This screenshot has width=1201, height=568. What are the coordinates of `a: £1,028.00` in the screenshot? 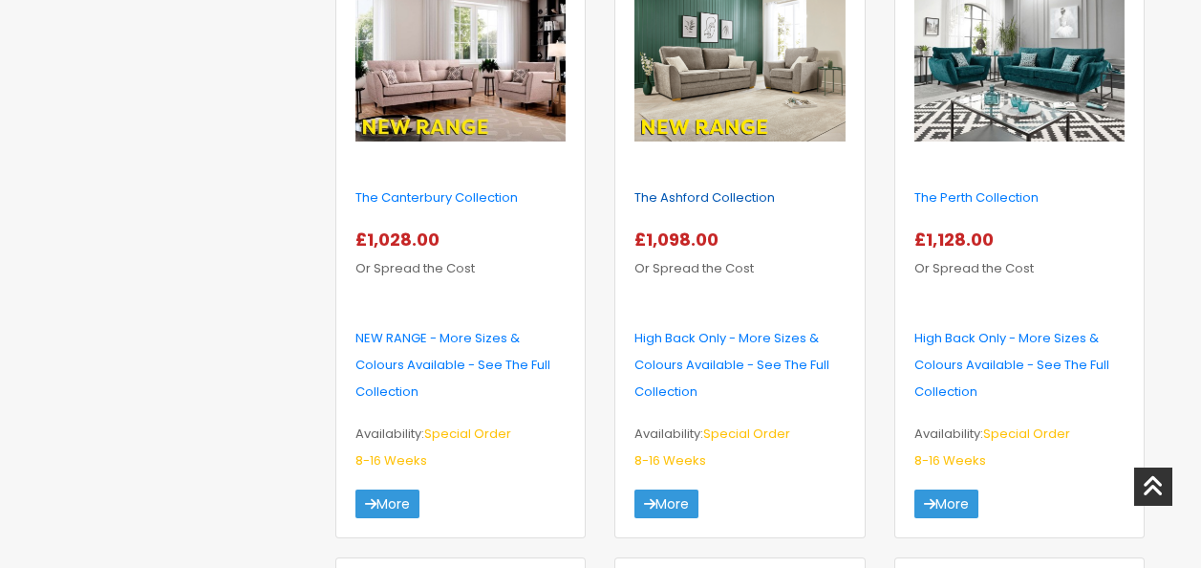 It's located at (401, 241).